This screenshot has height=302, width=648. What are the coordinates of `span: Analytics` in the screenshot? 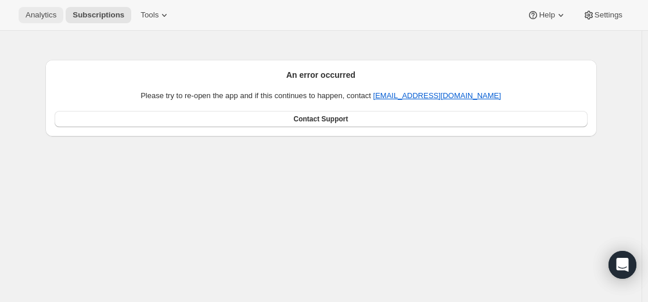 It's located at (41, 15).